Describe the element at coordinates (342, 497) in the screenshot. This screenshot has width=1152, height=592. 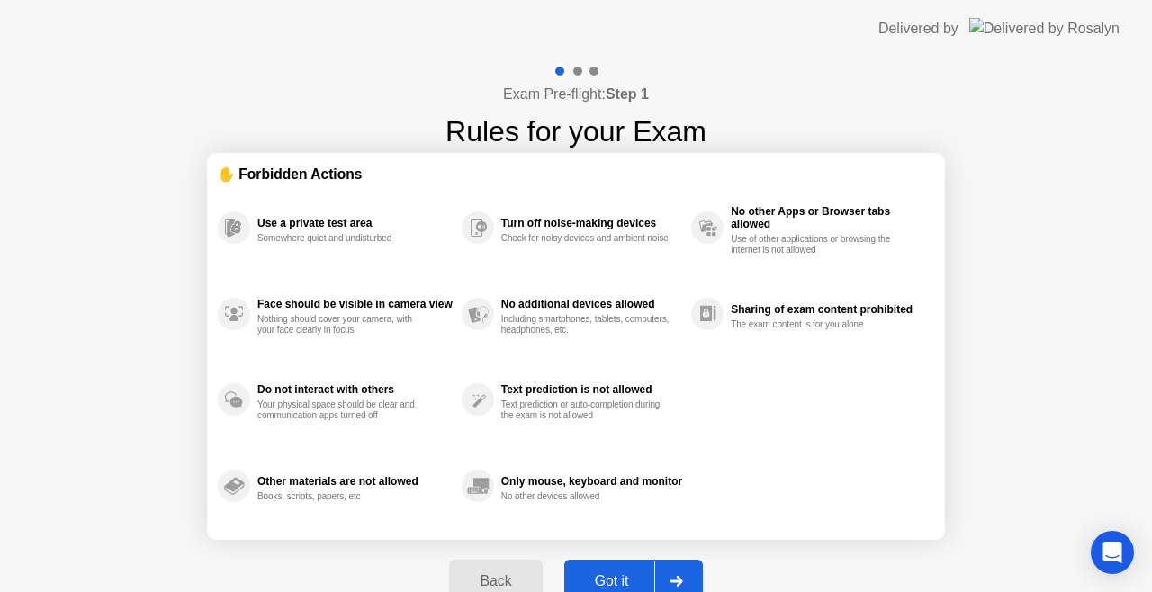
I see `div: Books, scripts, papers, etc` at that location.